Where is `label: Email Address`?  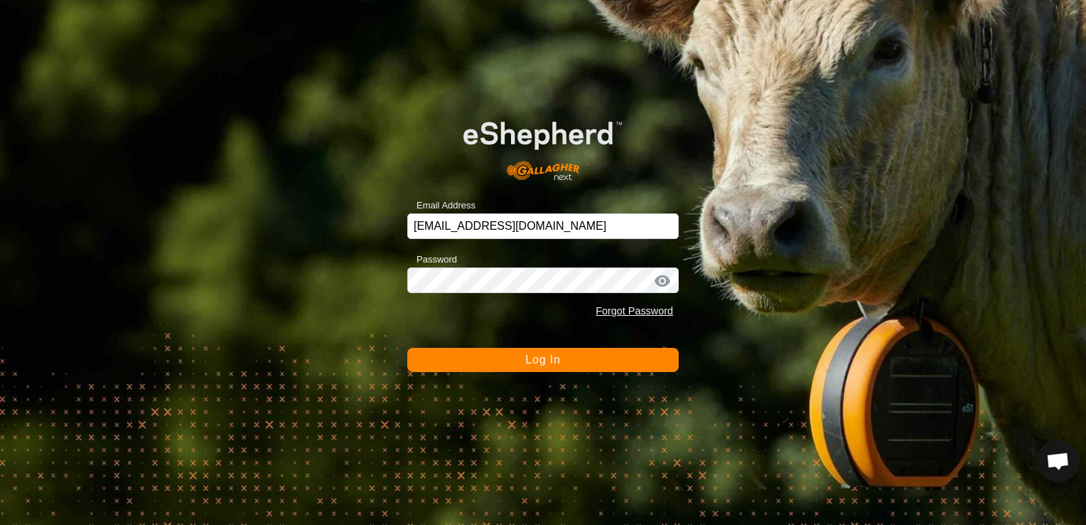
label: Email Address is located at coordinates (442, 205).